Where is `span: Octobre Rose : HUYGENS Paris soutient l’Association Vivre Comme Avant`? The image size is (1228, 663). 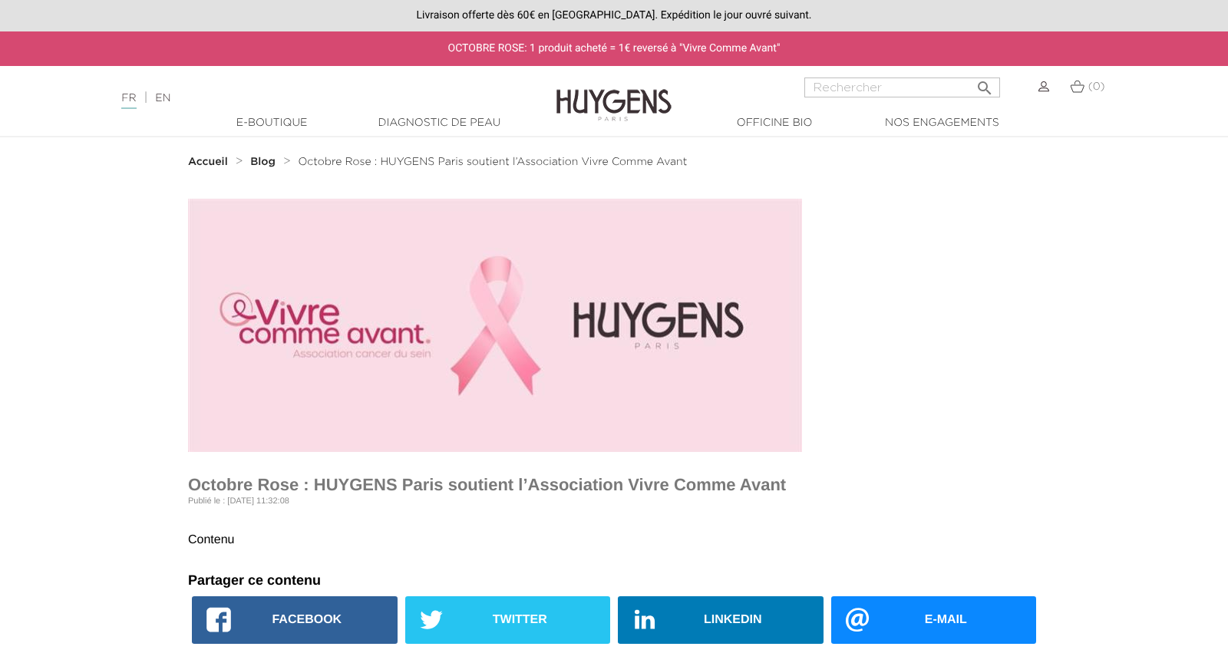
span: Octobre Rose : HUYGENS Paris soutient l’Association Vivre Comme Avant is located at coordinates (492, 162).